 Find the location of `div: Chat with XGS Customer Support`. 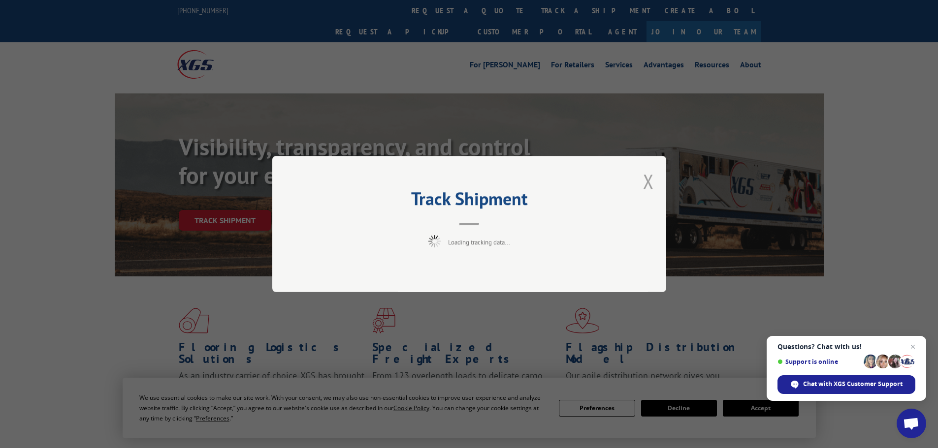

div: Chat with XGS Customer Support is located at coordinates (846, 385).